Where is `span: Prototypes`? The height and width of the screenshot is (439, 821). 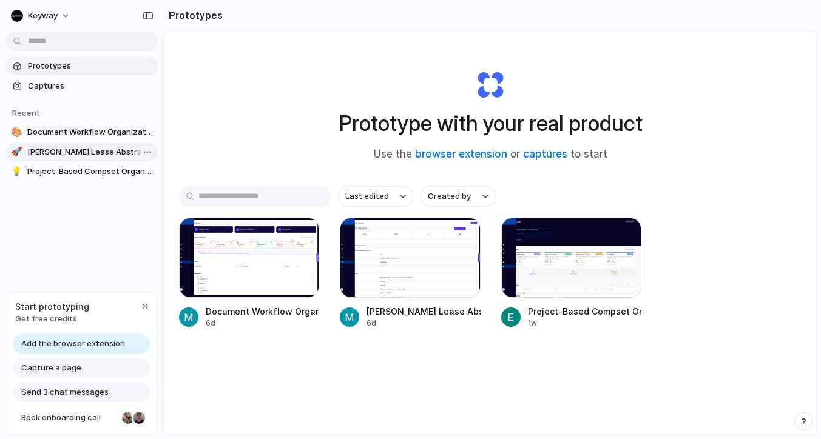 span: Prototypes is located at coordinates (90, 66).